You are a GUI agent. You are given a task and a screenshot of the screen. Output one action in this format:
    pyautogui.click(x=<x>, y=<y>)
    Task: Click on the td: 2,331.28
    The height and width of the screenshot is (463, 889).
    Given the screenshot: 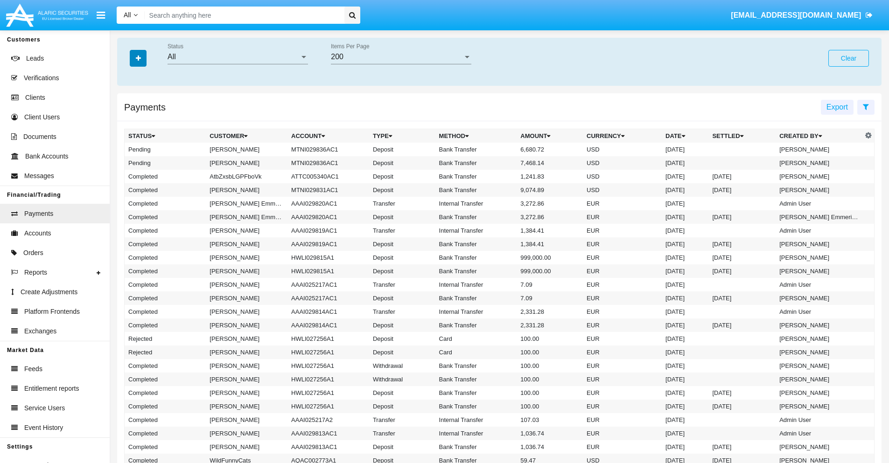 What is the action you would take?
    pyautogui.click(x=550, y=325)
    